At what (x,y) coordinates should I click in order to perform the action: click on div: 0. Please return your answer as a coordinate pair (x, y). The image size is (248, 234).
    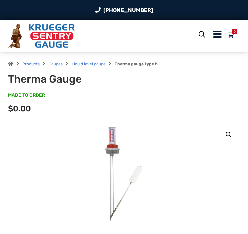
    Looking at the image, I should click on (235, 32).